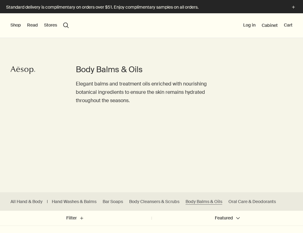 Image resolution: width=303 pixels, height=233 pixels. What do you see at coordinates (39, 26) in the screenshot?
I see `nav: primary` at bounding box center [39, 26].